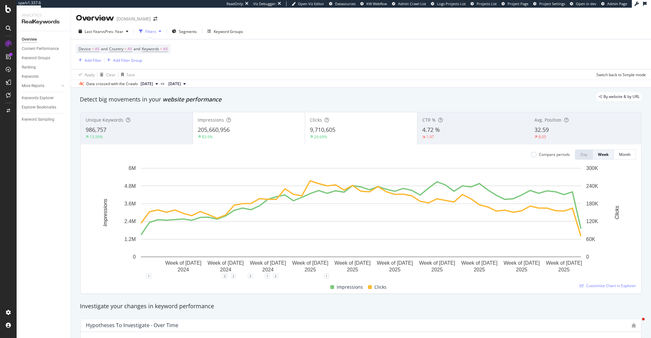 The width and height of the screenshot is (651, 338). What do you see at coordinates (175, 84) in the screenshot?
I see `span: 2024 Aug. 2nd` at bounding box center [175, 84].